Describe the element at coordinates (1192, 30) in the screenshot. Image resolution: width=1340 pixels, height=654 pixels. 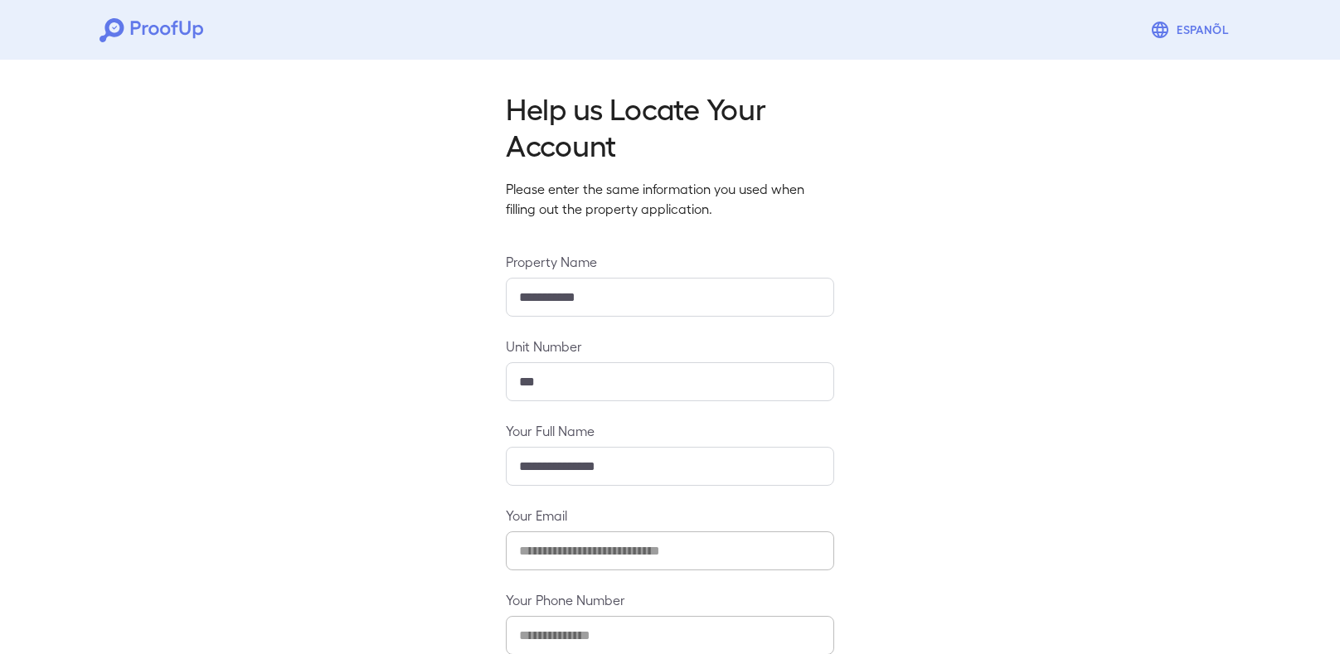
I see `button: Espanõl` at that location.